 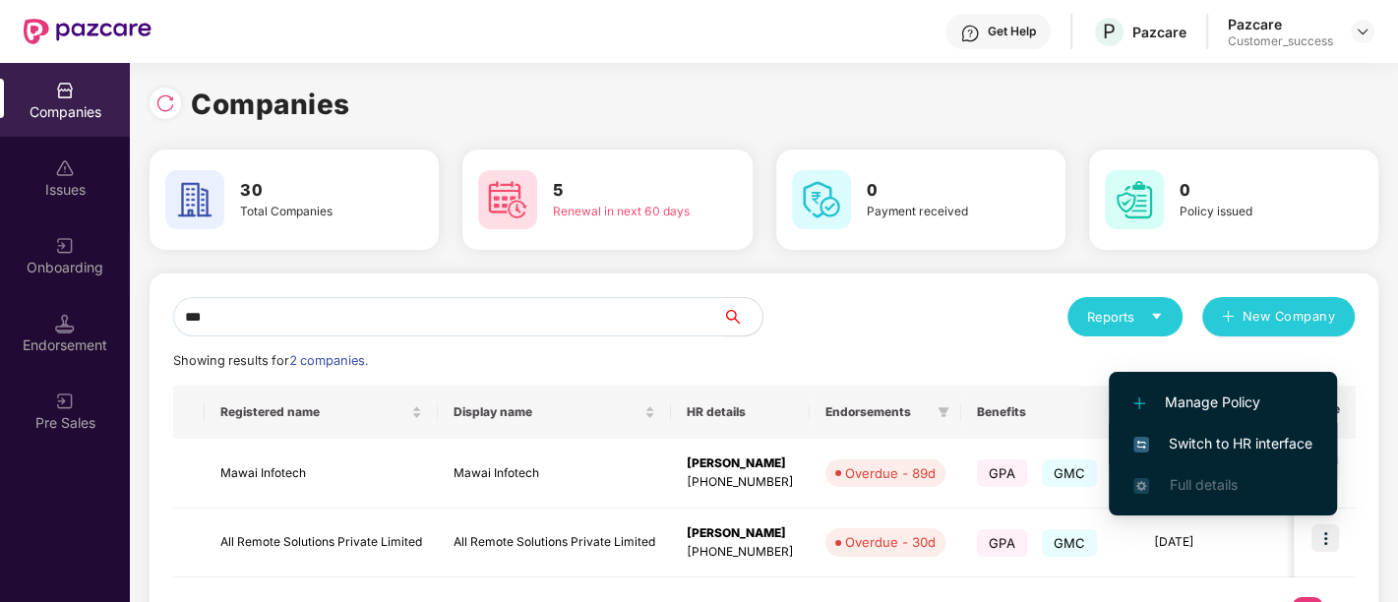 I want to click on button: plusNew Company, so click(x=1278, y=317).